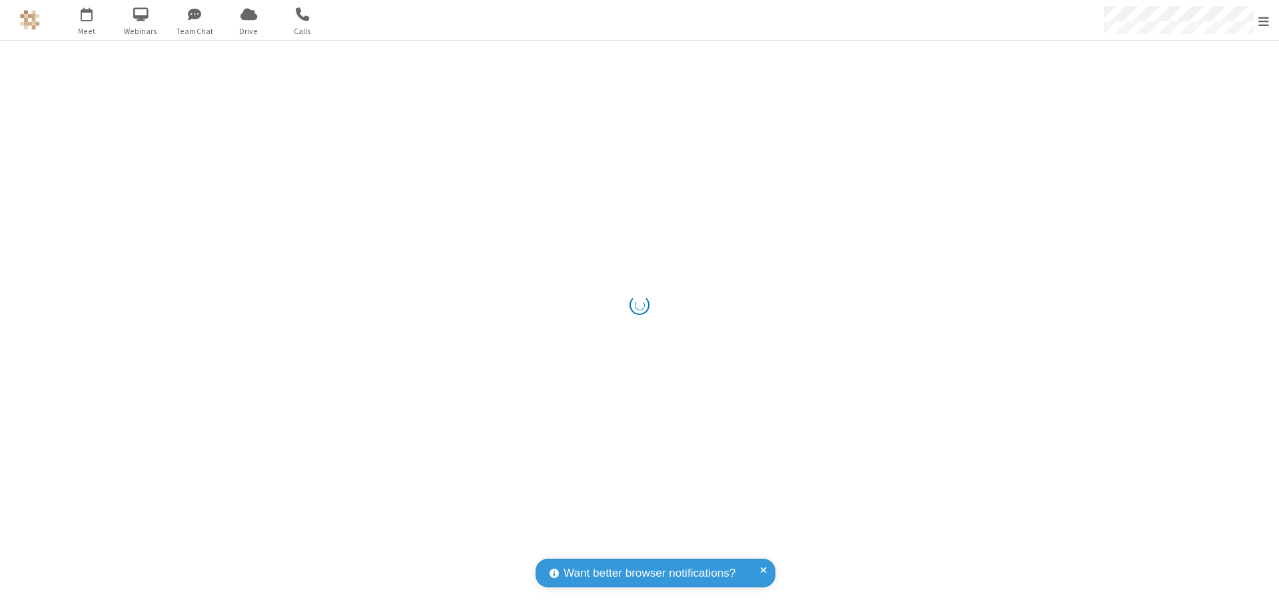 The image size is (1279, 610). Describe the element at coordinates (248, 31) in the screenshot. I see `span: Drive` at that location.